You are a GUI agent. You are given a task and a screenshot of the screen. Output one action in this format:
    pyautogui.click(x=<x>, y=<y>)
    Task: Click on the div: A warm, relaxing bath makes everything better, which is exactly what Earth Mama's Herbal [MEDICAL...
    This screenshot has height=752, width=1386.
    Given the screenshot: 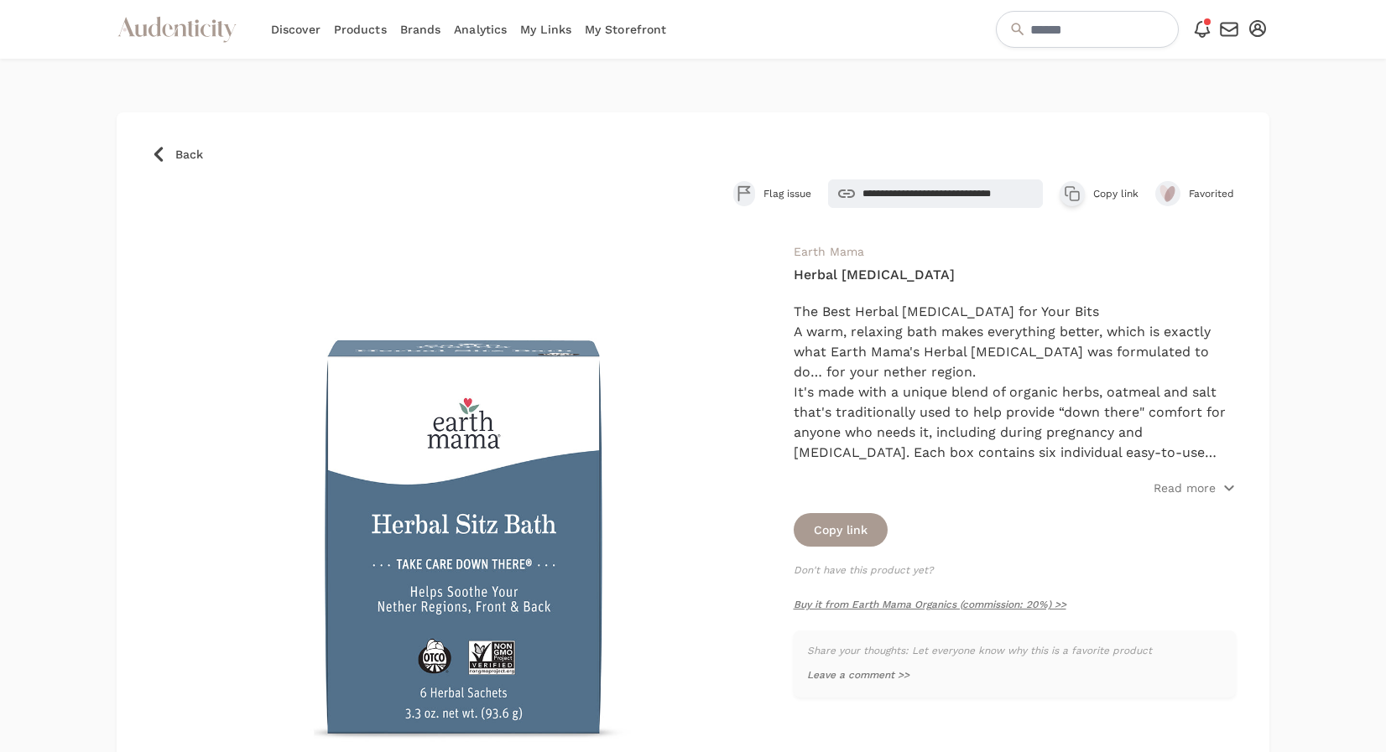 What is the action you would take?
    pyautogui.click(x=1015, y=352)
    